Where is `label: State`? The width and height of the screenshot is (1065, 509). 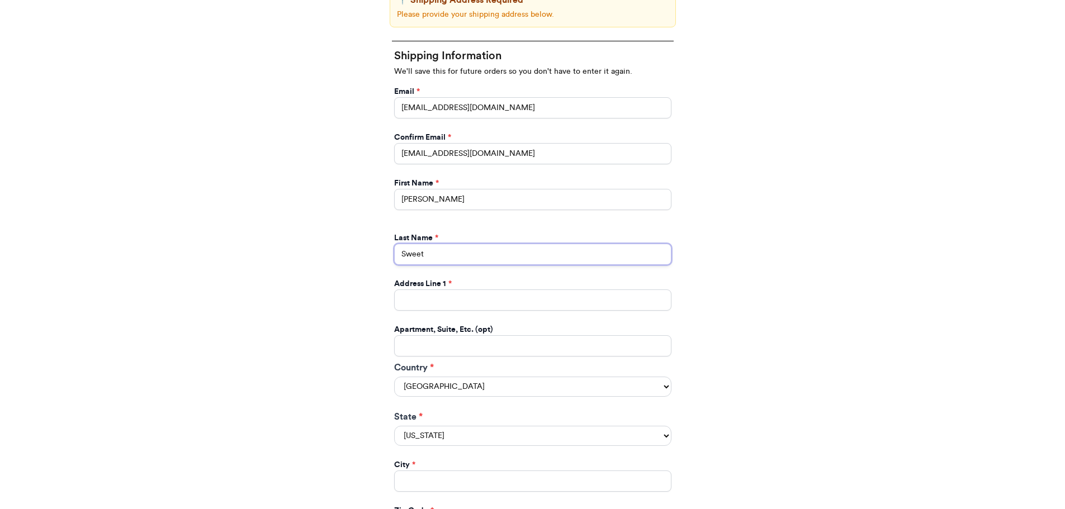
label: State is located at coordinates (533, 417).